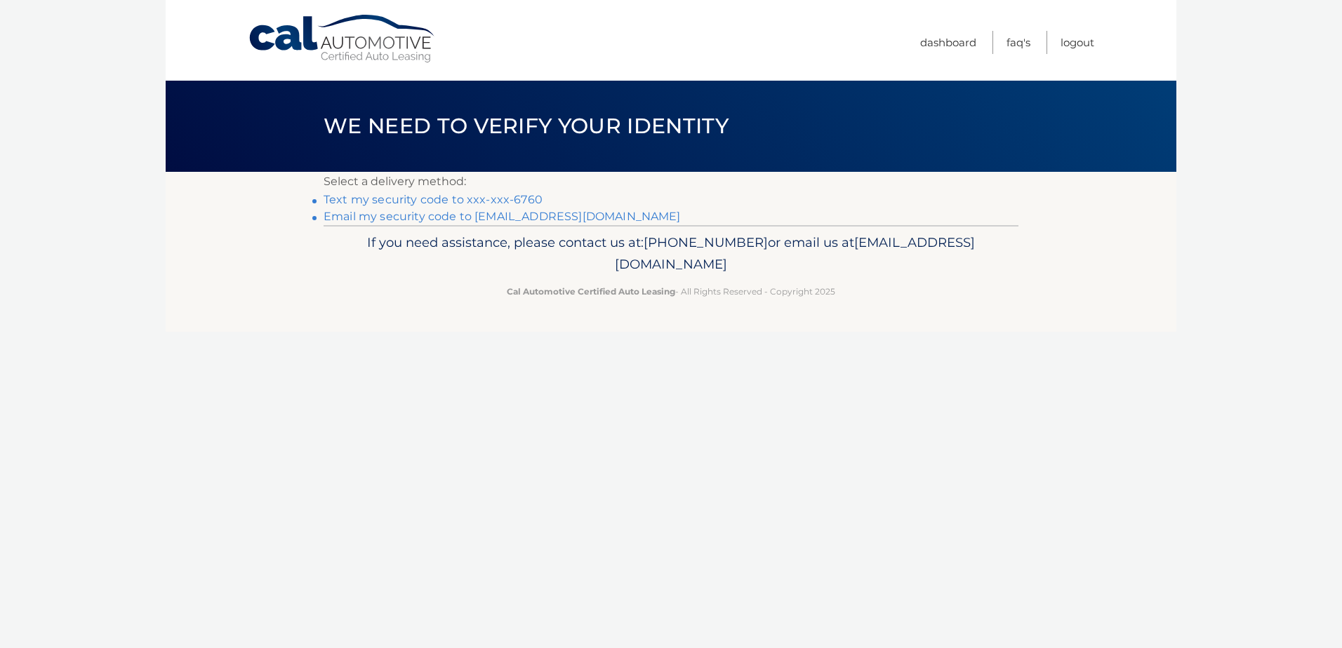 Image resolution: width=1342 pixels, height=648 pixels. What do you see at coordinates (671, 182) in the screenshot?
I see `p: Select a delivery method:` at bounding box center [671, 182].